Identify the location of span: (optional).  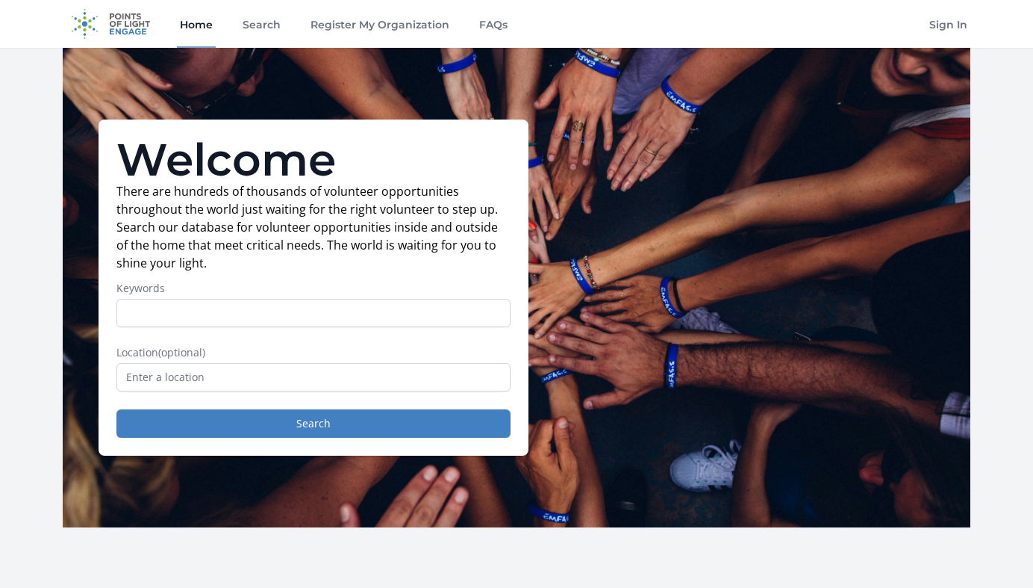
(181, 352).